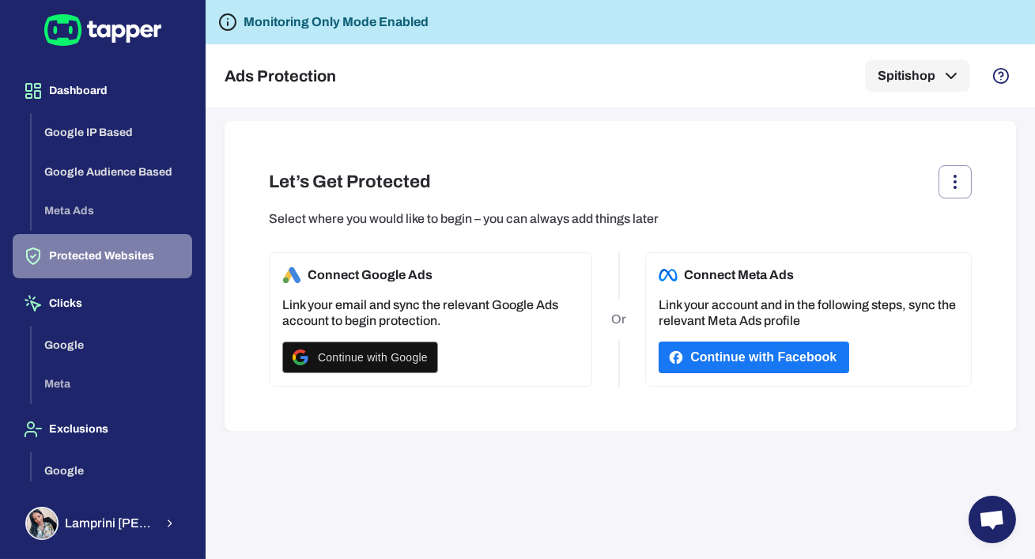  What do you see at coordinates (102, 89) in the screenshot?
I see `a: Dashboard` at bounding box center [102, 89].